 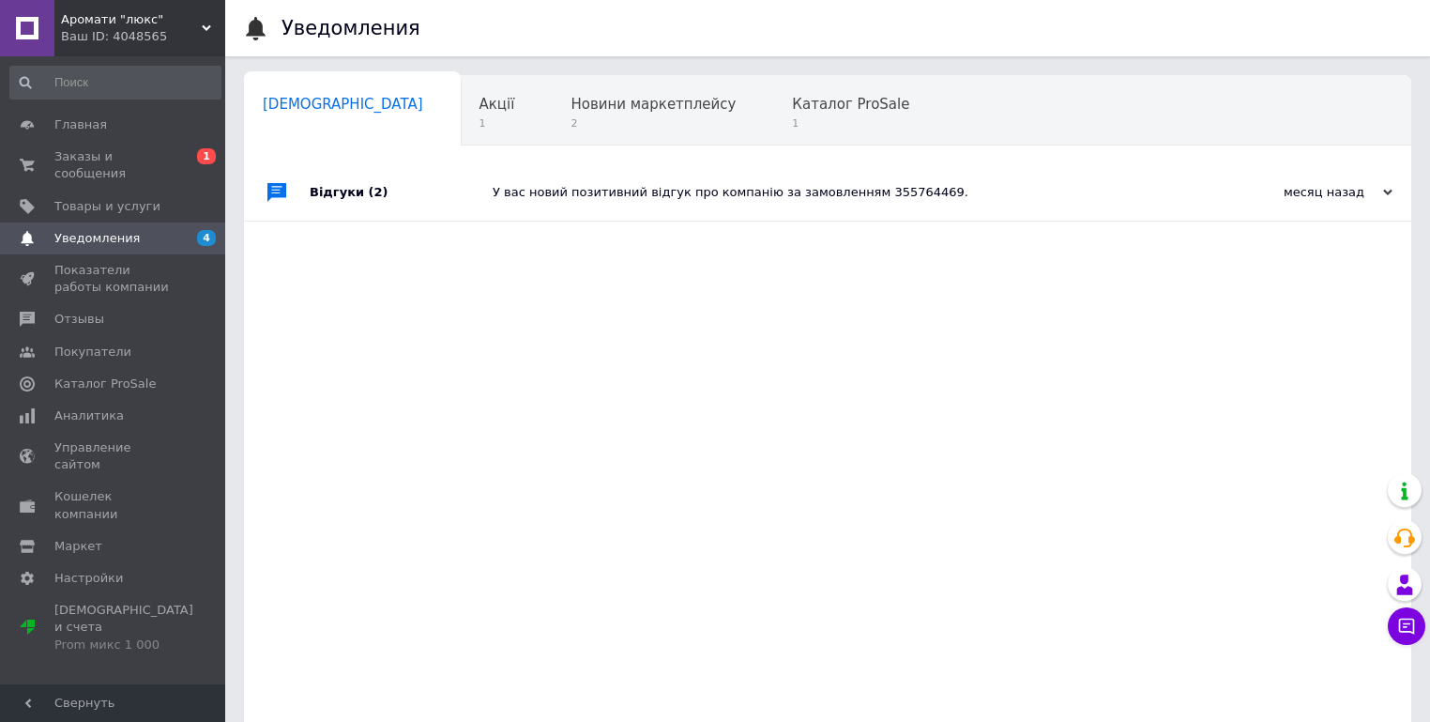 I want to click on div: У вас новий позитивний відгук про компанію за замовленням 355764469., so click(x=848, y=192).